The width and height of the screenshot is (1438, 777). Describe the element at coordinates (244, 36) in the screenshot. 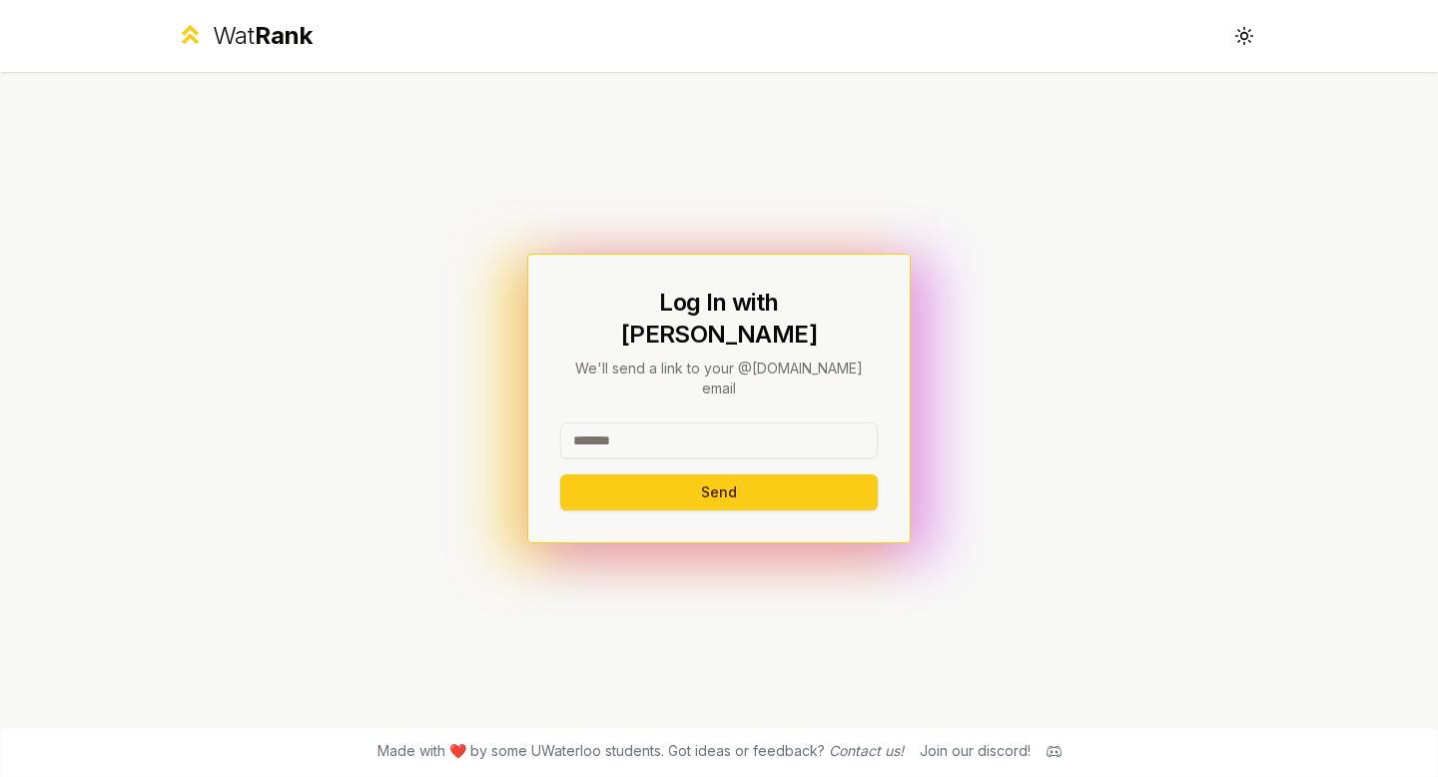

I see `a: WatRank` at that location.